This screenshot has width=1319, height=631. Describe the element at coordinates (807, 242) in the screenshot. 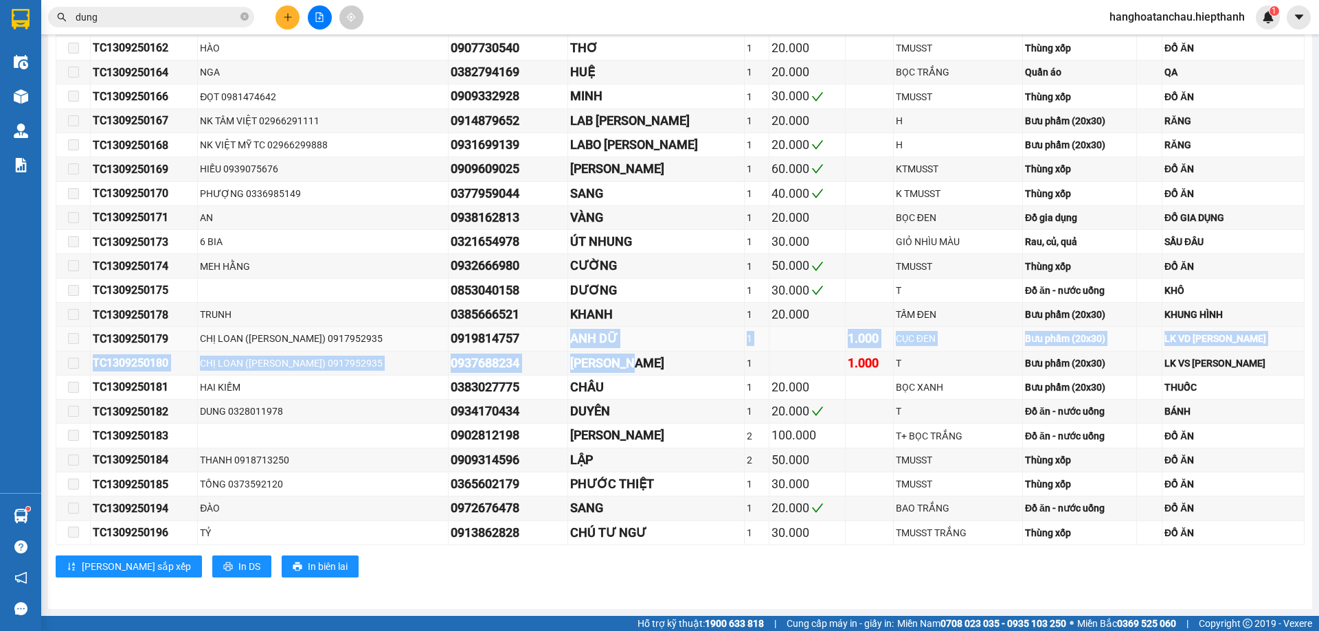

I see `div: 30.000` at that location.